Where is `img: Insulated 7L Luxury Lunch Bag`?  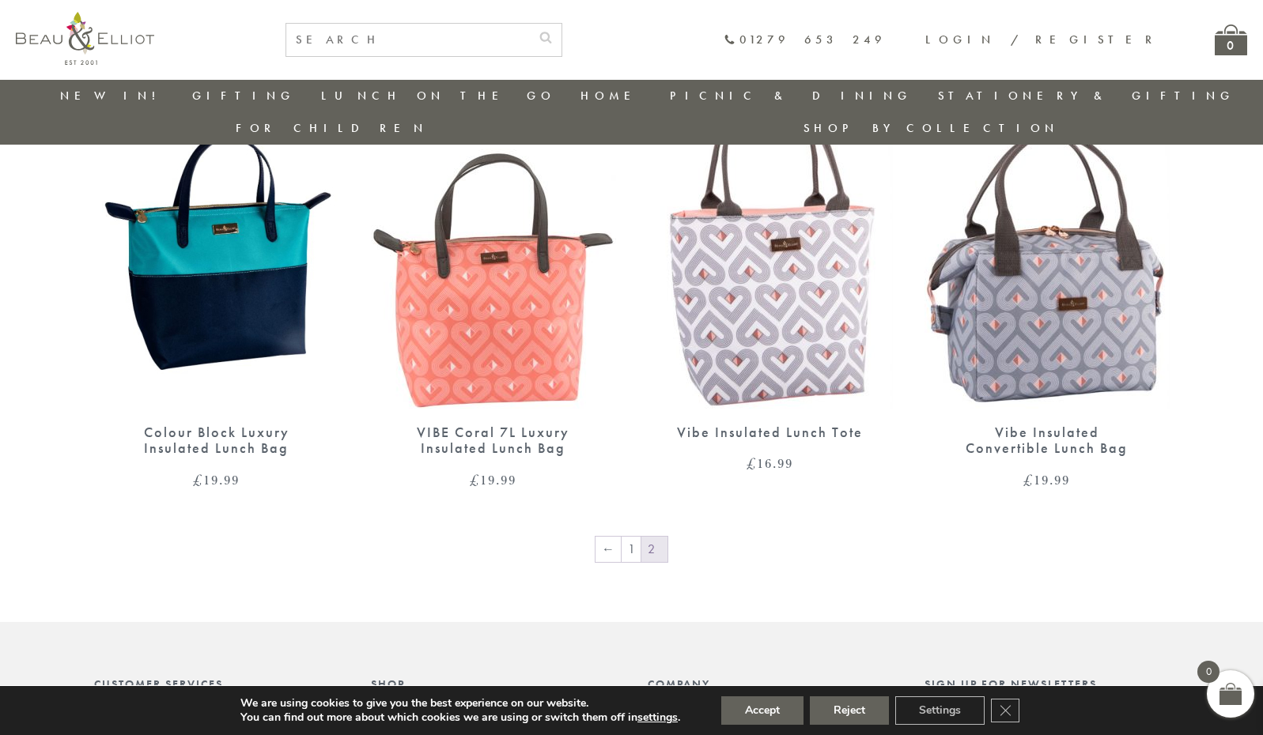 img: Insulated 7L Luxury Lunch Bag is located at coordinates (493, 251).